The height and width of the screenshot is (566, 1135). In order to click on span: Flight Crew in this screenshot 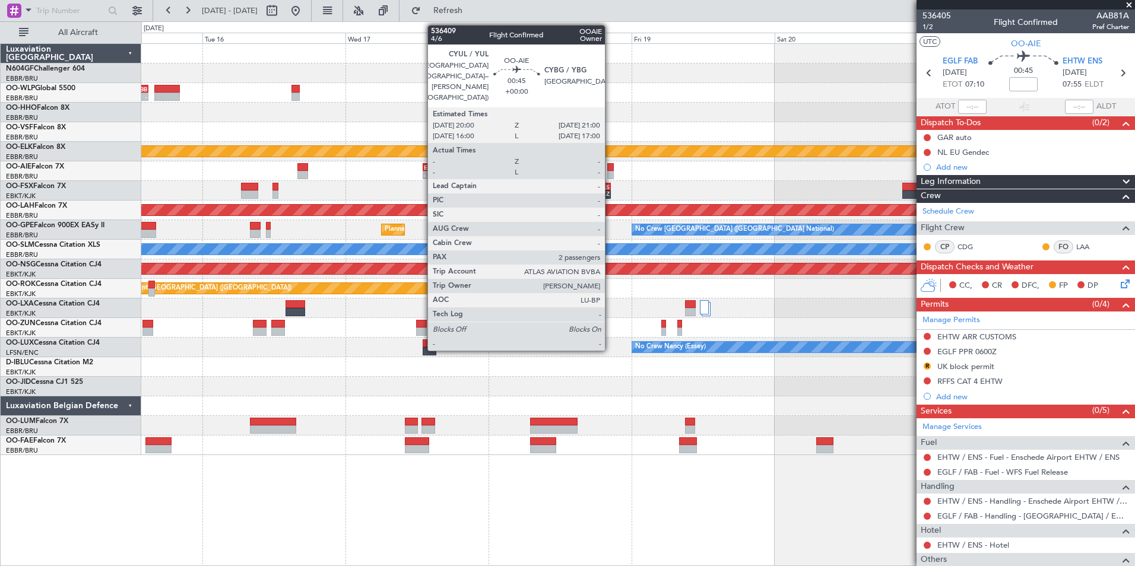, I will do `click(942, 228)`.